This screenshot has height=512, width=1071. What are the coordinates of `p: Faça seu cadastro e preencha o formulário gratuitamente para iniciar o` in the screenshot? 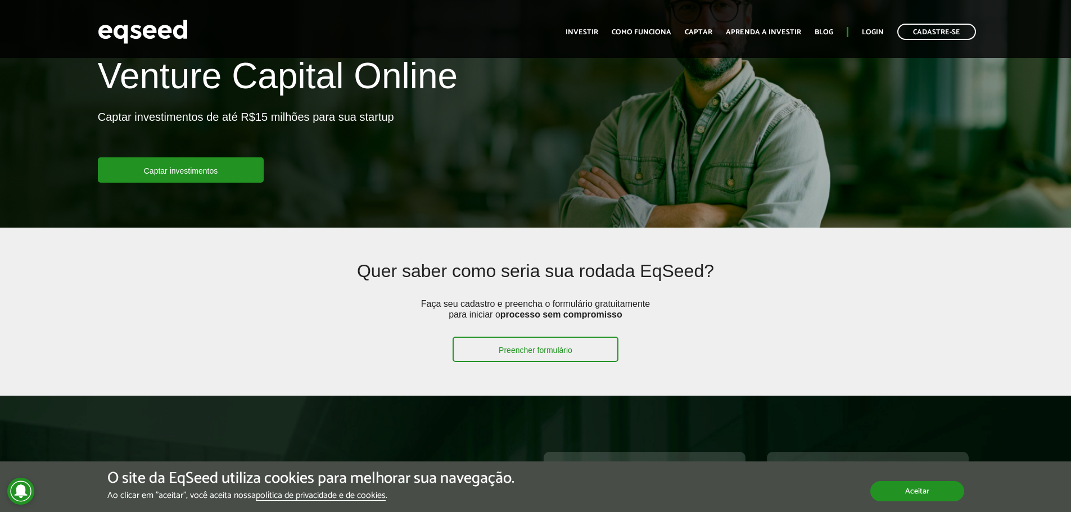 It's located at (535, 318).